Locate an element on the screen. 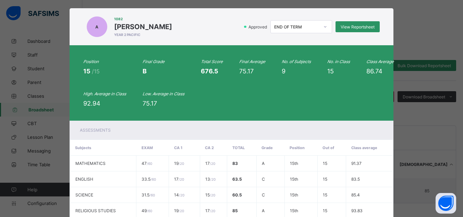  span: 85 is located at coordinates (235, 211).